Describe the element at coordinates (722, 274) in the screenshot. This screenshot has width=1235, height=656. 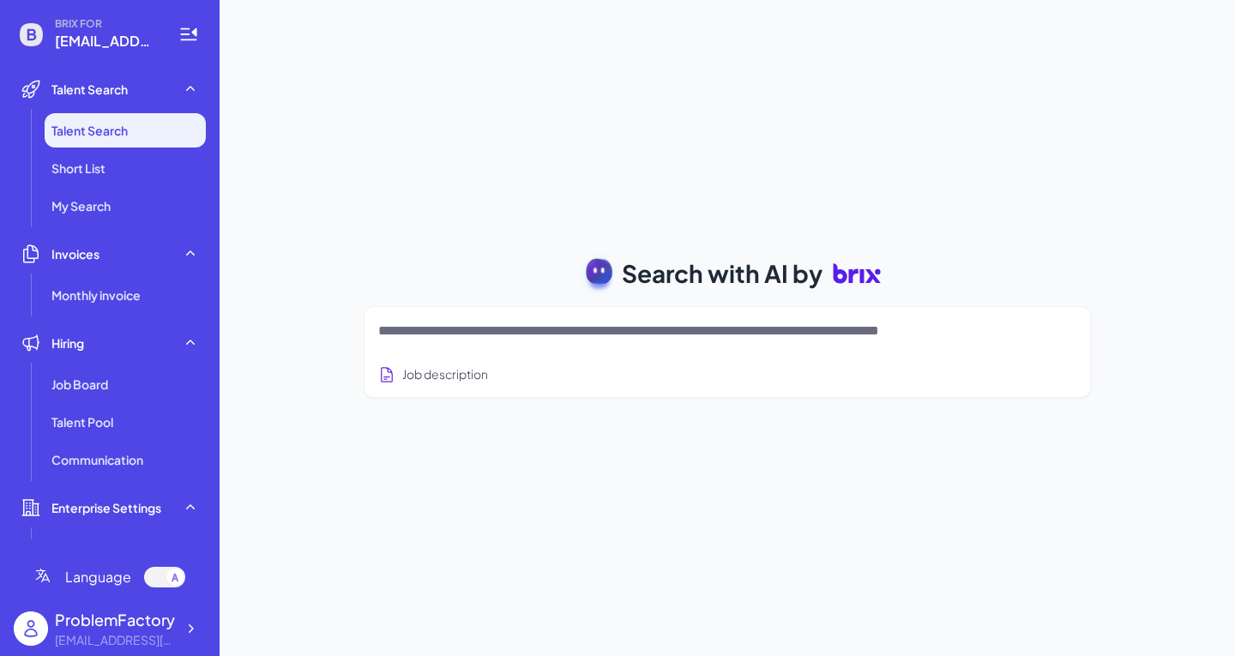
I see `span: Search with AI by` at that location.